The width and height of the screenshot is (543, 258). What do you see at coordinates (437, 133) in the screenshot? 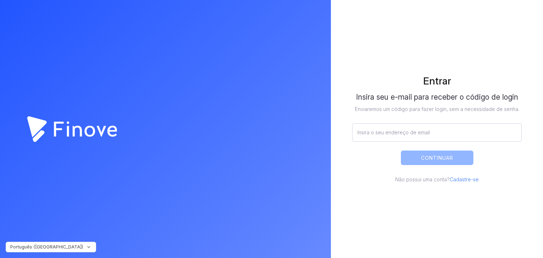
I see `input: Insira o seu endereço de email` at bounding box center [437, 133].